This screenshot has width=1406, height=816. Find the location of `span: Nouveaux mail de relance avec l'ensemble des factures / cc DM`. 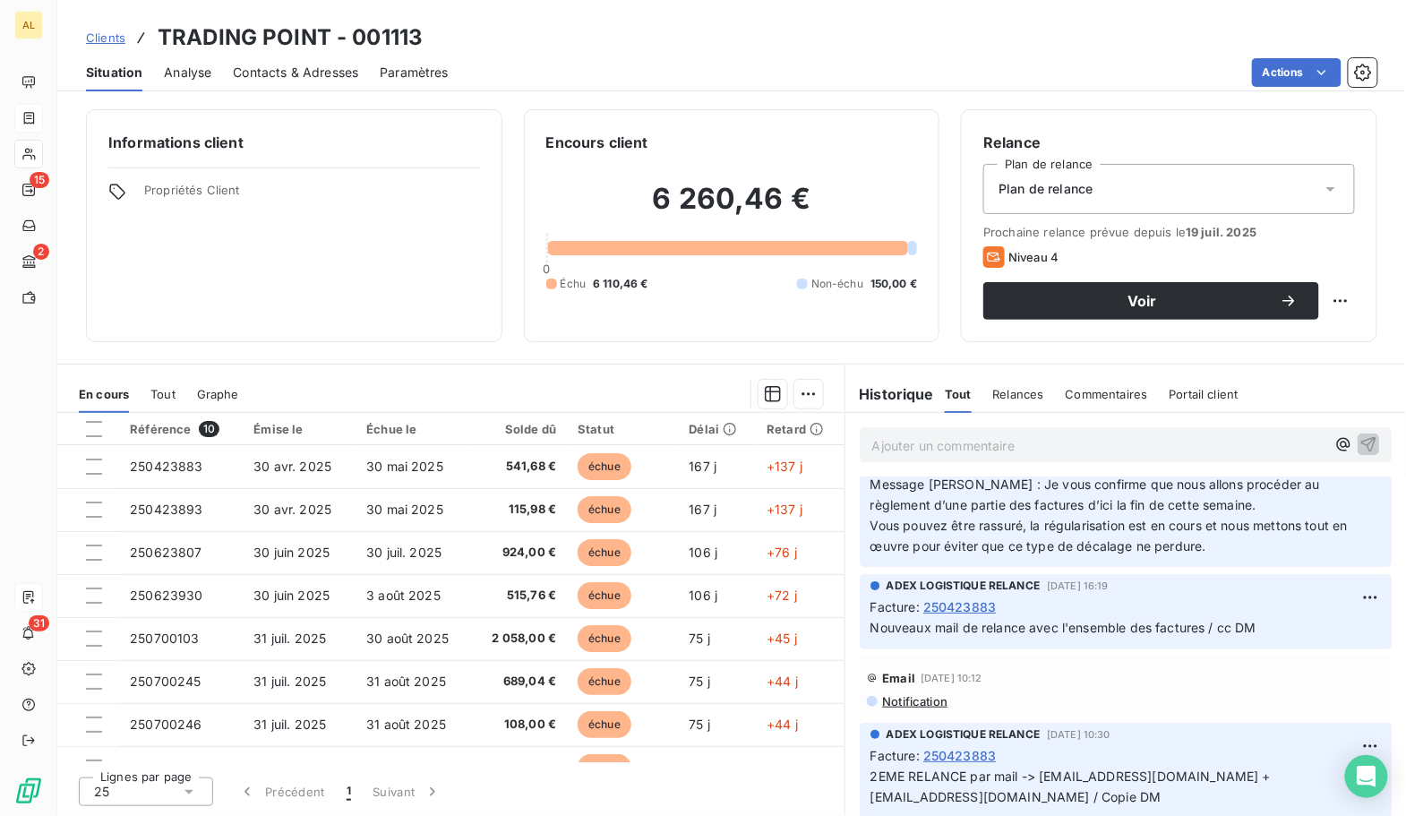

span: Nouveaux mail de relance avec l'ensemble des factures / cc DM is located at coordinates (1063, 627).